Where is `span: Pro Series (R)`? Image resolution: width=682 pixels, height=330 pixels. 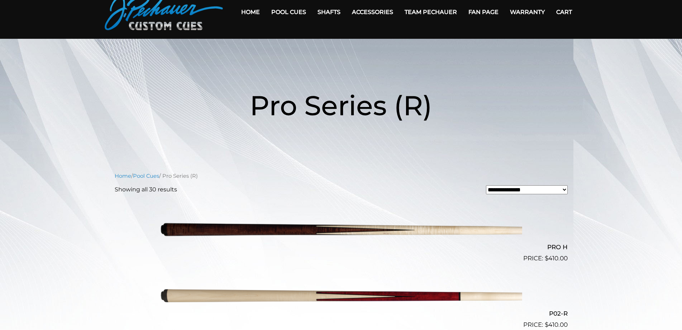
span: Pro Series (R) is located at coordinates (341, 105).